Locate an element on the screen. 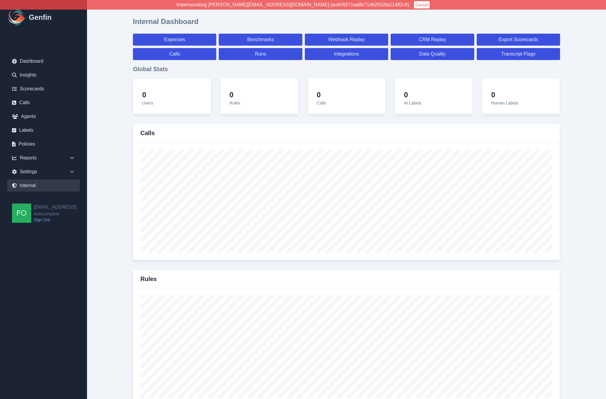 The image size is (606, 399). a: Internal is located at coordinates (44, 185).